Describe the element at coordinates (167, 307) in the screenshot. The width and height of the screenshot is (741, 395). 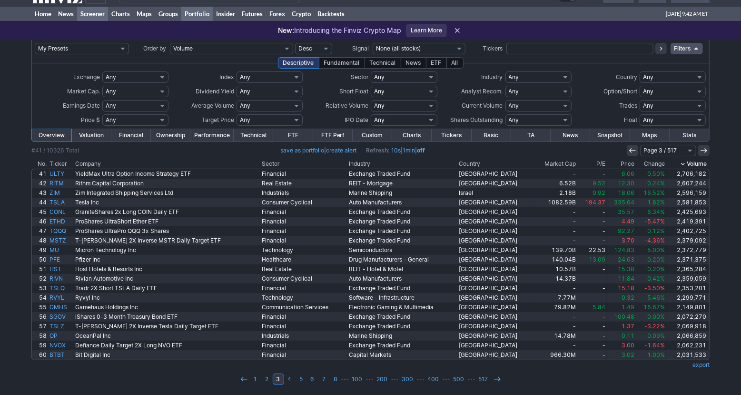
I see `a: Gamehaus Holdings Inc` at that location.